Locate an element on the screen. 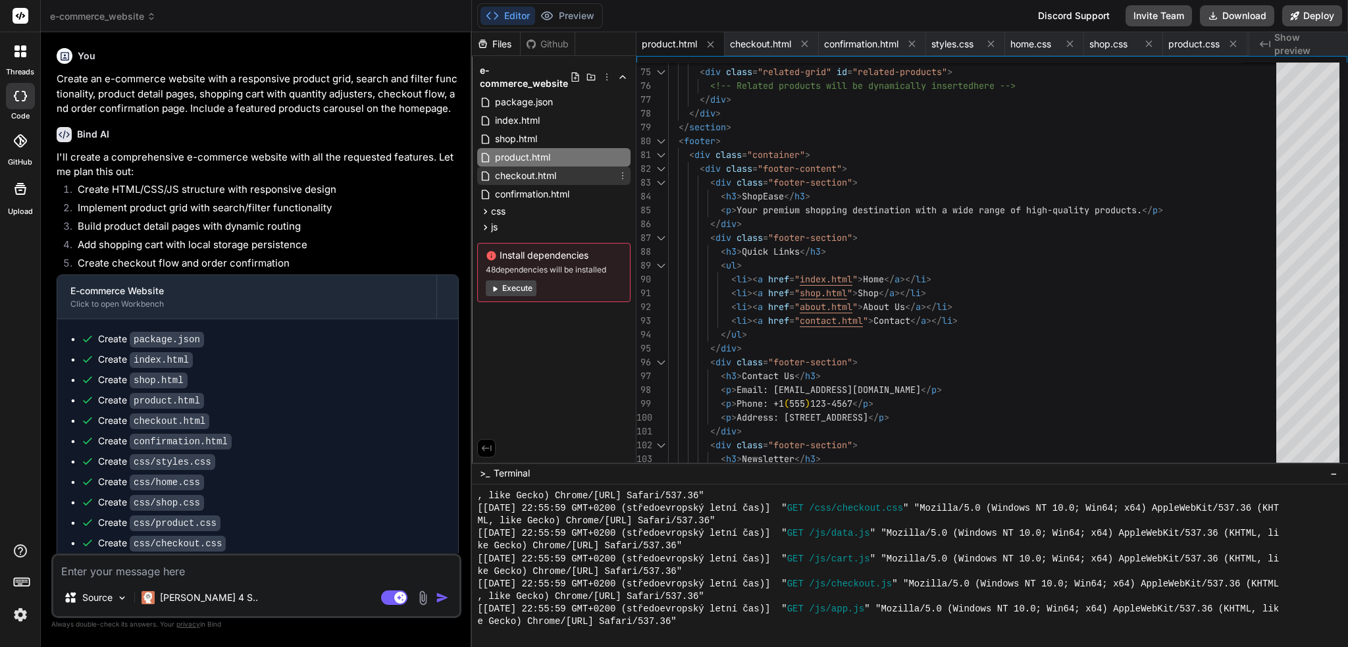 The height and width of the screenshot is (647, 1348). span: Install dependencies is located at coordinates (553, 255).